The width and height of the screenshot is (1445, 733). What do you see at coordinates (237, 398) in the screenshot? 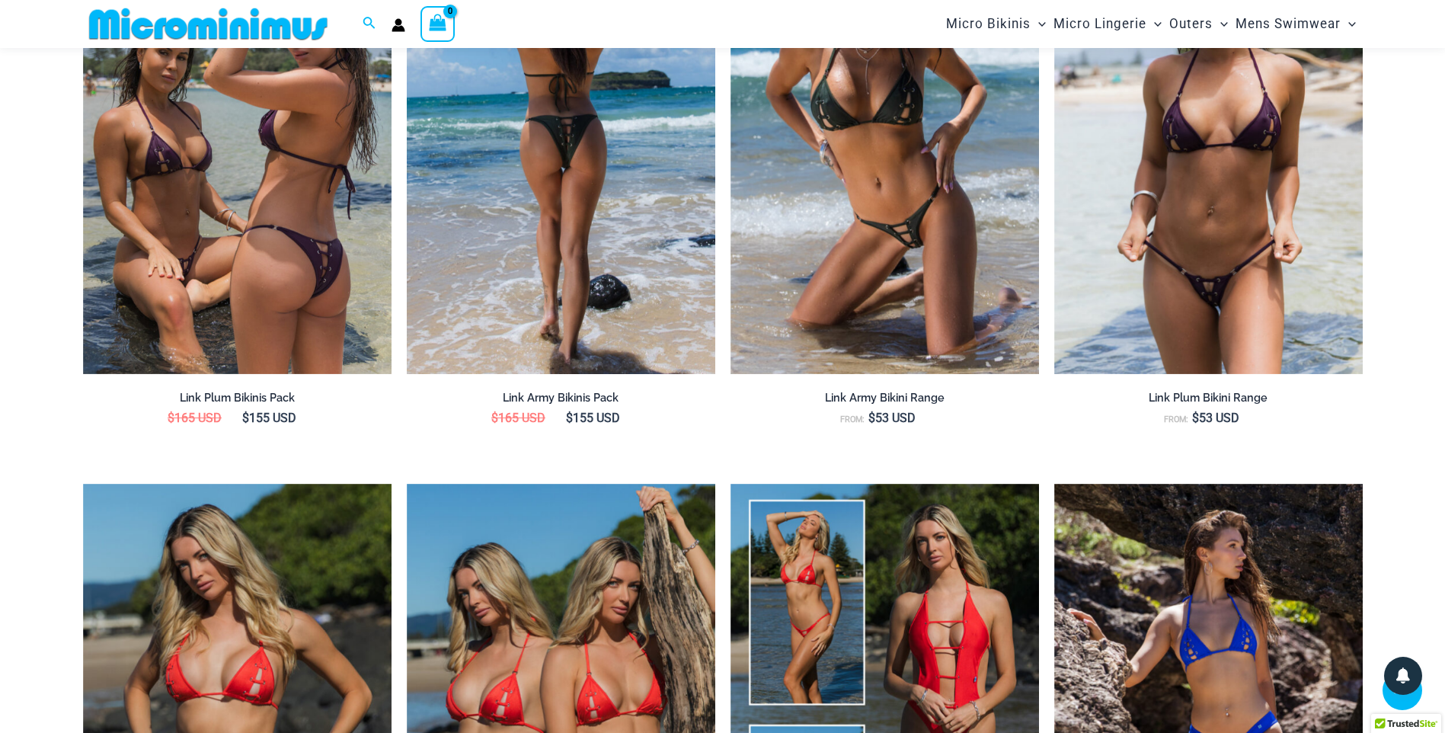
I see `h2: Link Plum Bikinis Pack` at bounding box center [237, 398].